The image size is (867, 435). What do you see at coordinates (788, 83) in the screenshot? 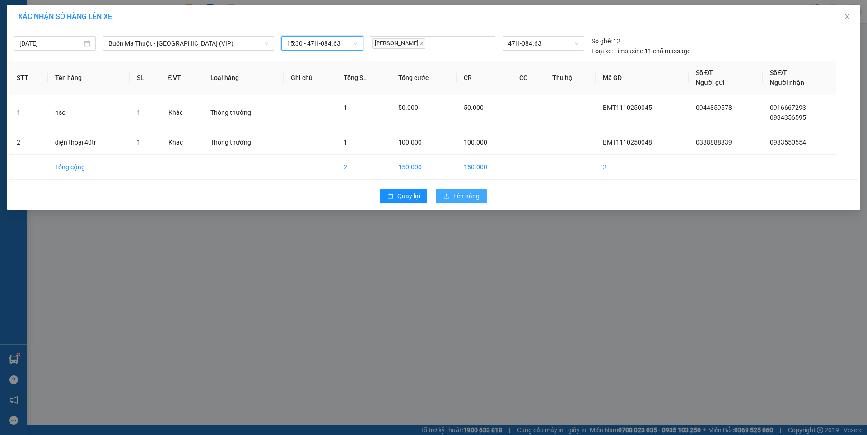
I see `span: Người nhận` at bounding box center [788, 83].